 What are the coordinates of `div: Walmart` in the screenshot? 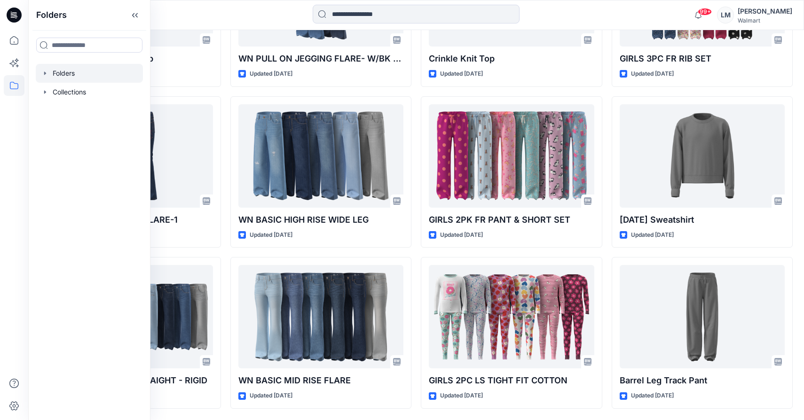 It's located at (765, 20).